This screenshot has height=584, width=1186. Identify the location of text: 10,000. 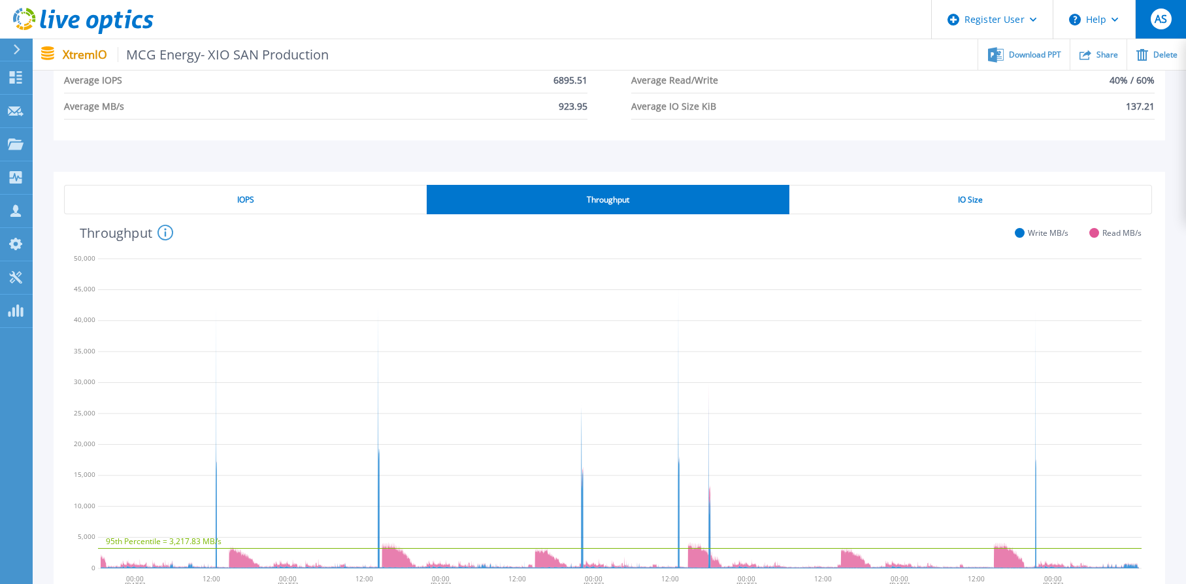
(84, 506).